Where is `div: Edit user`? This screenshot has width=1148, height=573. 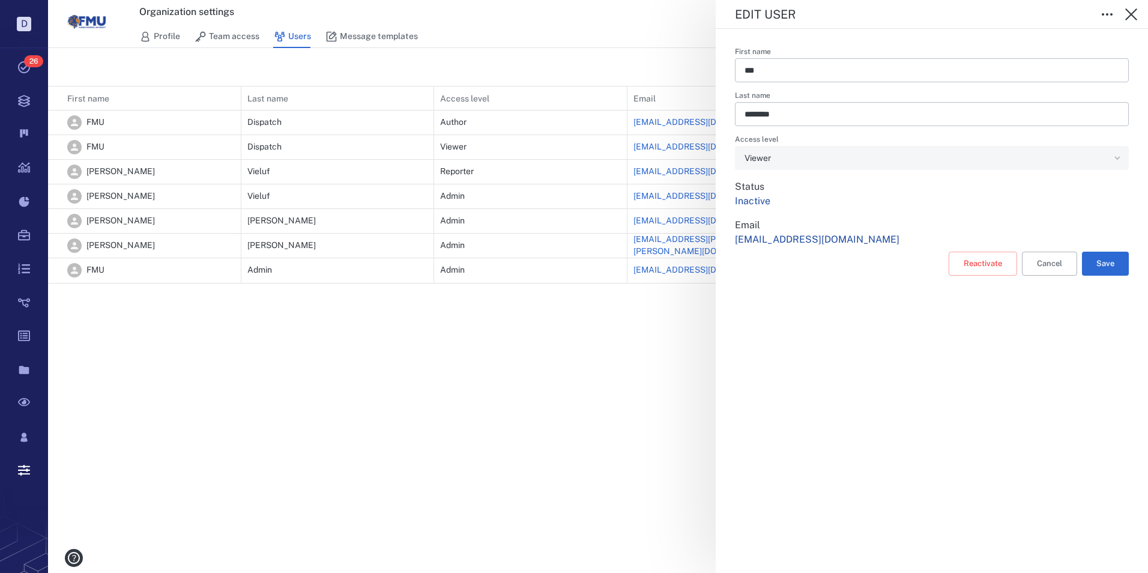 div: Edit user is located at coordinates (910, 14).